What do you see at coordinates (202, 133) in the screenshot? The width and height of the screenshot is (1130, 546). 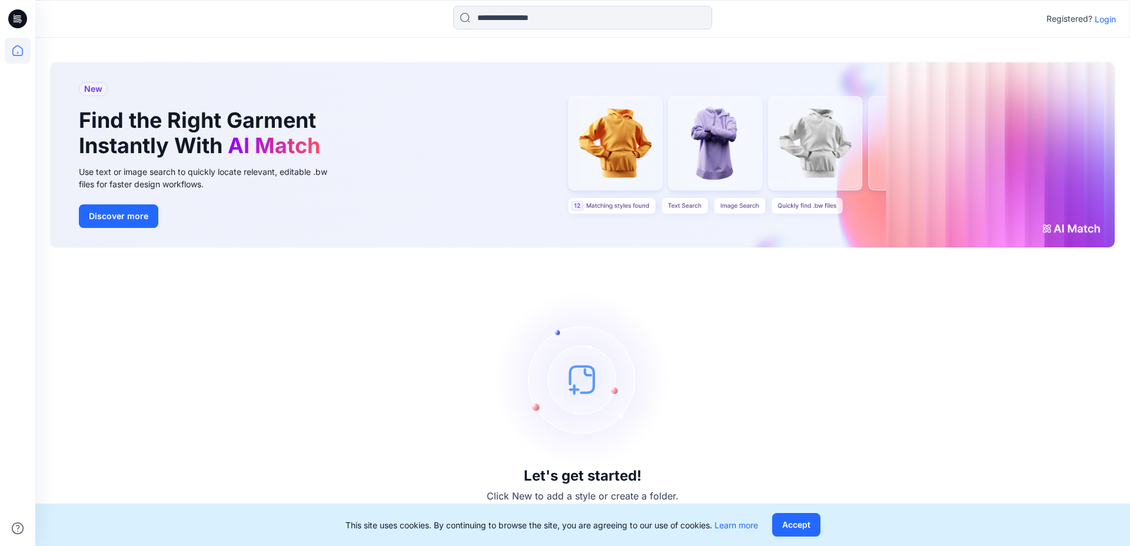 I see `h1: Find the Right Garment Instantly With` at bounding box center [202, 133].